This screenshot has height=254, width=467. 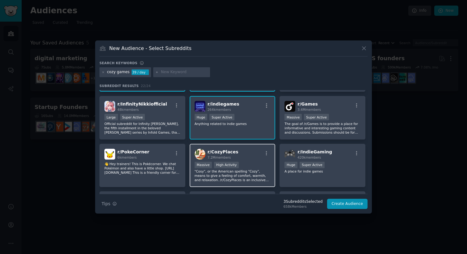 I want to click on img: IndieGaming, so click(x=290, y=154).